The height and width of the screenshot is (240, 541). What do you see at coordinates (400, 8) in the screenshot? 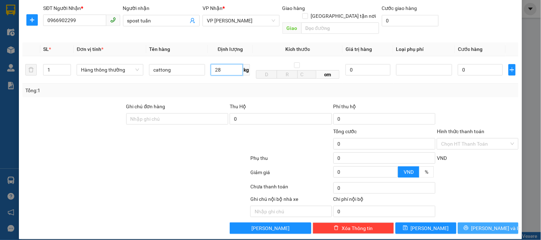
I see `label: Cước giao hàng` at bounding box center [400, 8].